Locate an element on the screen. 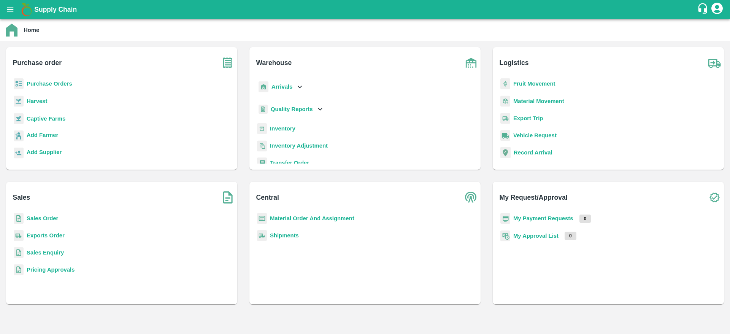 Image resolution: width=730 pixels, height=334 pixels. b: Shipments is located at coordinates (284, 235).